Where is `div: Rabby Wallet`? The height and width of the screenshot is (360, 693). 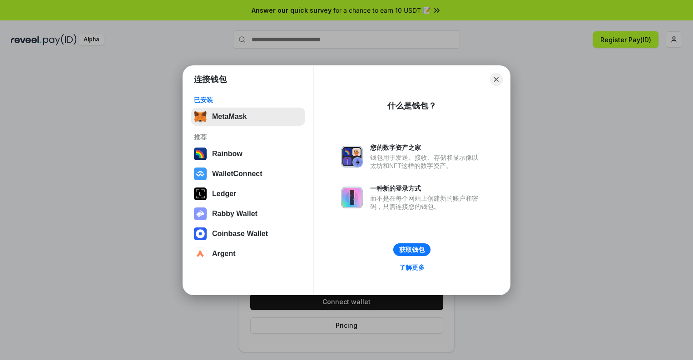 div: Rabby Wallet is located at coordinates (235, 214).